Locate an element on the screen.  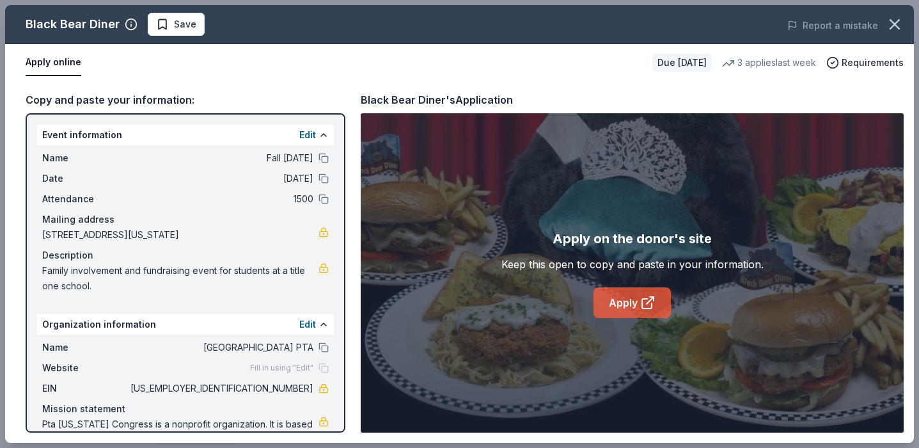
span: Website is located at coordinates (85, 368).